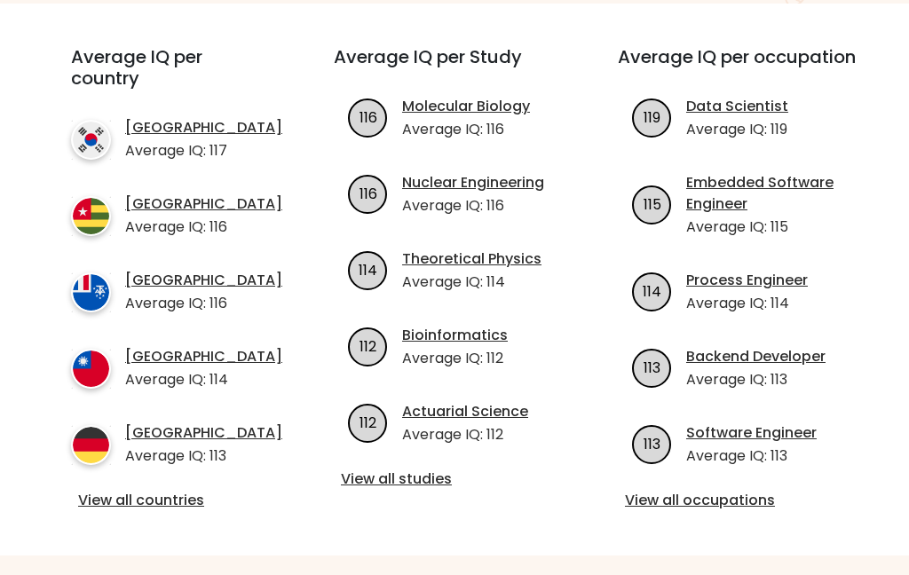 This screenshot has width=909, height=575. I want to click on a: View all studies, so click(455, 479).